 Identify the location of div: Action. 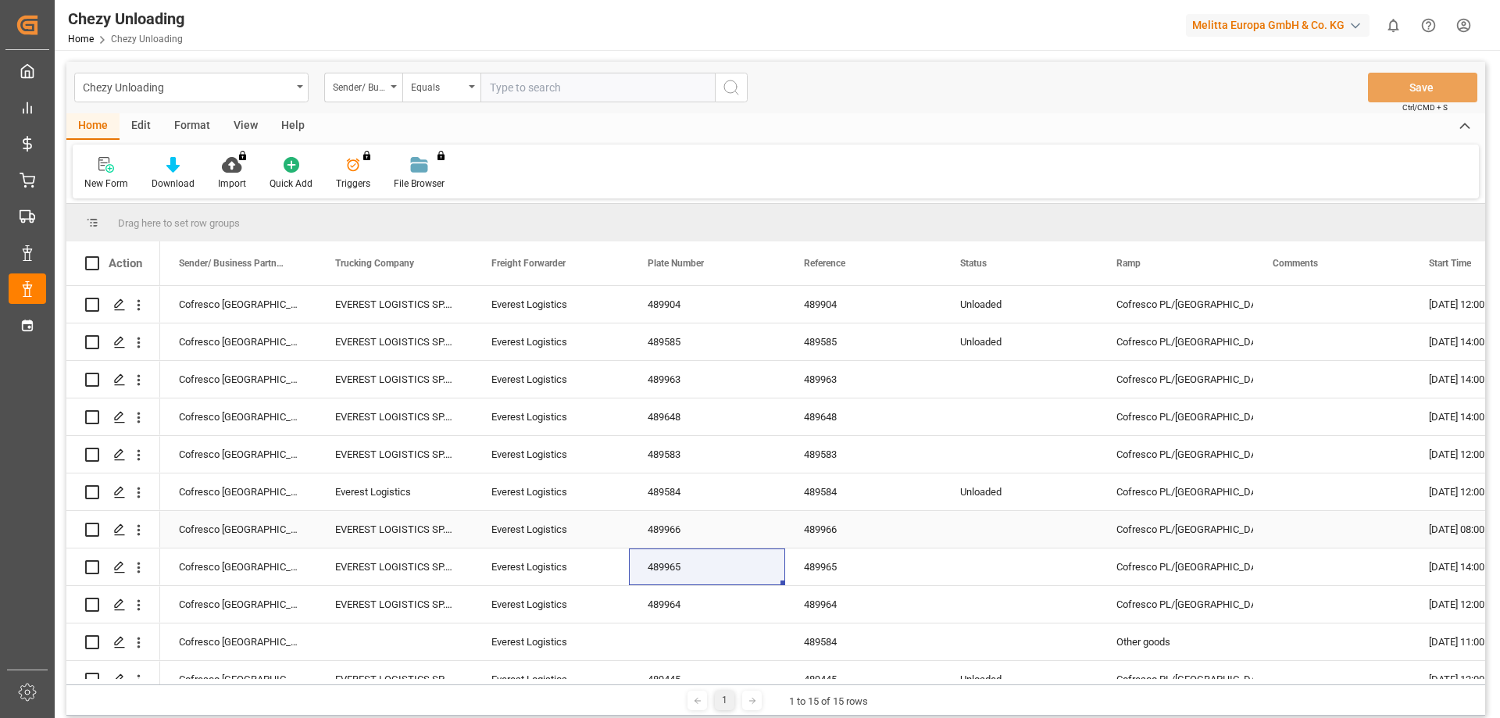
(125, 263).